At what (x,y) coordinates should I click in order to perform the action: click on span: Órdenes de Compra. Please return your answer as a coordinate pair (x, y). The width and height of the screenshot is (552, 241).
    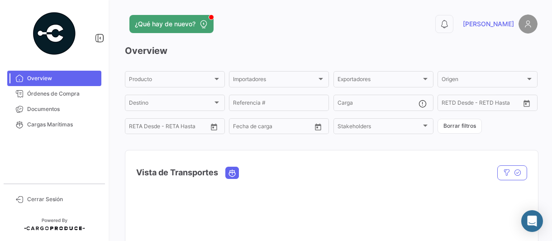
    Looking at the image, I should click on (62, 94).